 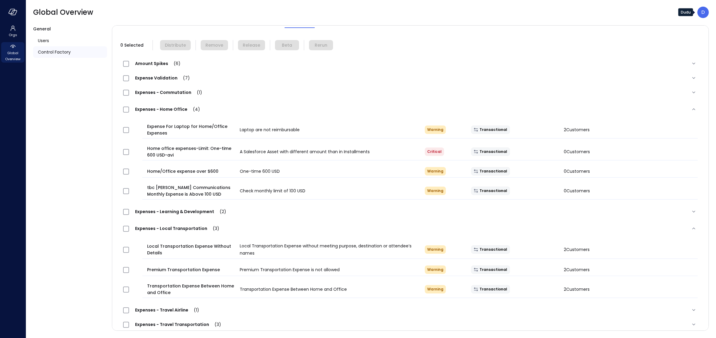 What do you see at coordinates (410, 78) in the screenshot?
I see `div: Expense Validation(7)` at bounding box center [410, 78].